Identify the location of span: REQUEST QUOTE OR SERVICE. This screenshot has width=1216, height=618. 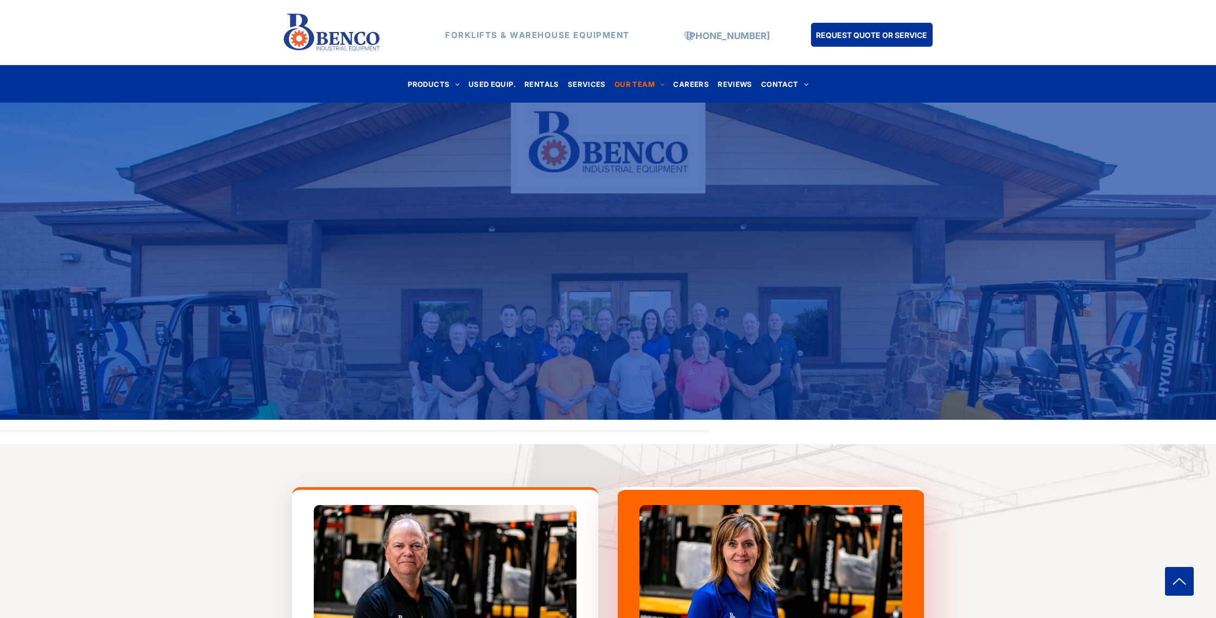
(871, 35).